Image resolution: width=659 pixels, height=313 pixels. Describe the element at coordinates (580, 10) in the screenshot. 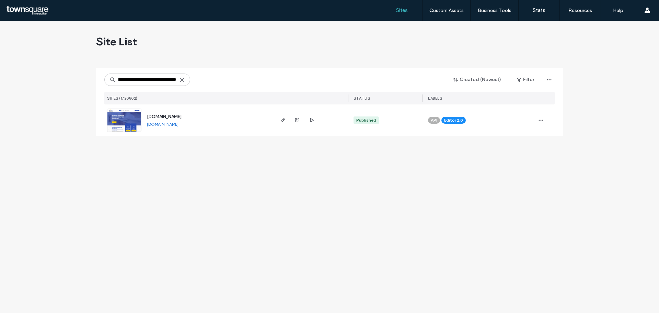

I see `label: Resources` at that location.